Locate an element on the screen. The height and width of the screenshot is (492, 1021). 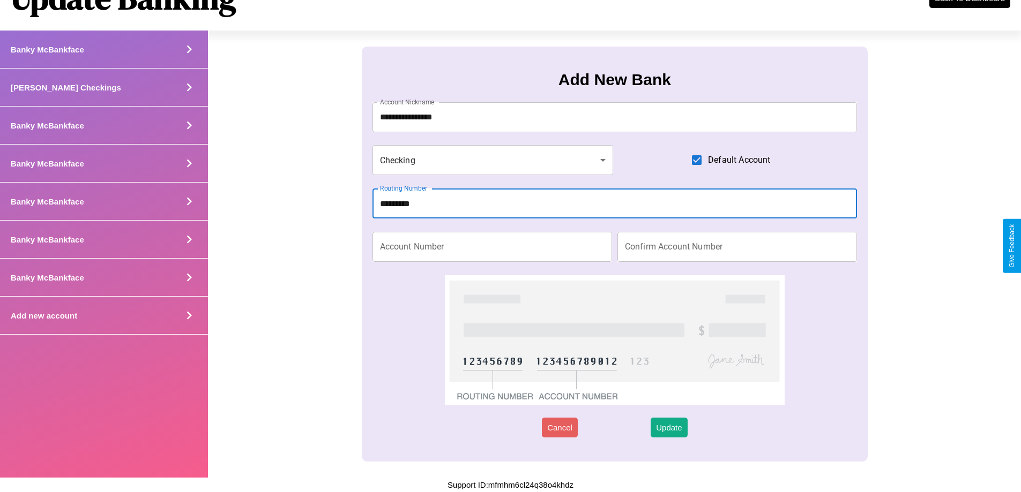
button: Cancel is located at coordinates (559, 428).